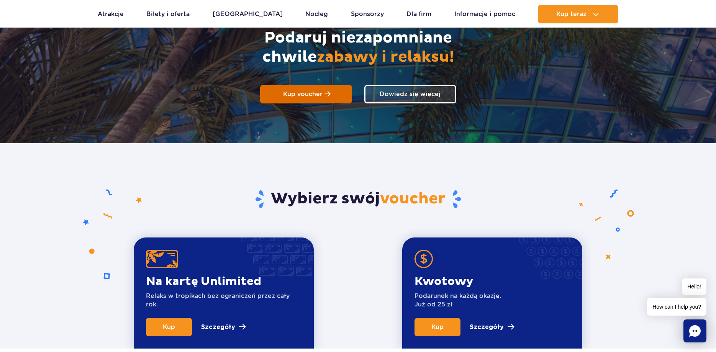  I want to click on div: Chat, so click(695, 331).